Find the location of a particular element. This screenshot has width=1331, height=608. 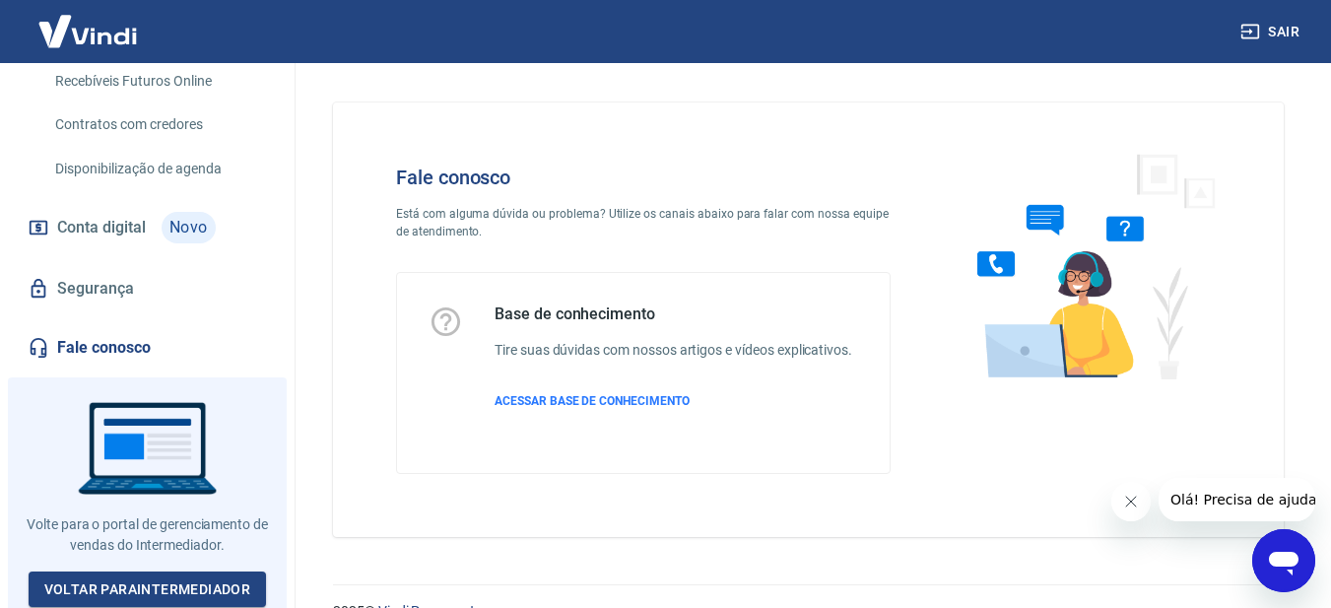

span: Novo is located at coordinates (188, 228).